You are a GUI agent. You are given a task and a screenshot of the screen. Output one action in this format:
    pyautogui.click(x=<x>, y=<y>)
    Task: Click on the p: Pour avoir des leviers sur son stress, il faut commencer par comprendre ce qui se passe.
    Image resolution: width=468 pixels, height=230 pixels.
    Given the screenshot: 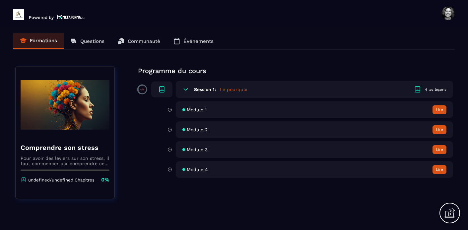 What is the action you would take?
    pyautogui.click(x=65, y=161)
    